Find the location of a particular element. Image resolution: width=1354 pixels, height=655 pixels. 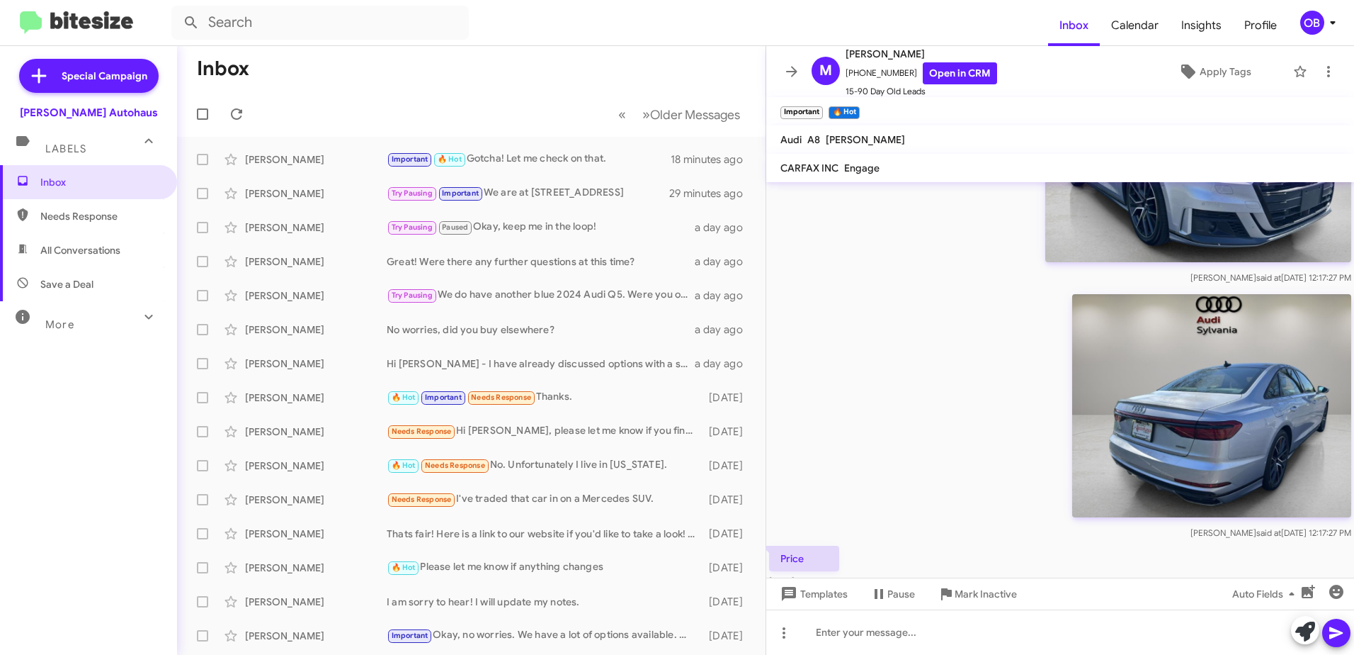

span: Audi is located at coordinates (791, 140).